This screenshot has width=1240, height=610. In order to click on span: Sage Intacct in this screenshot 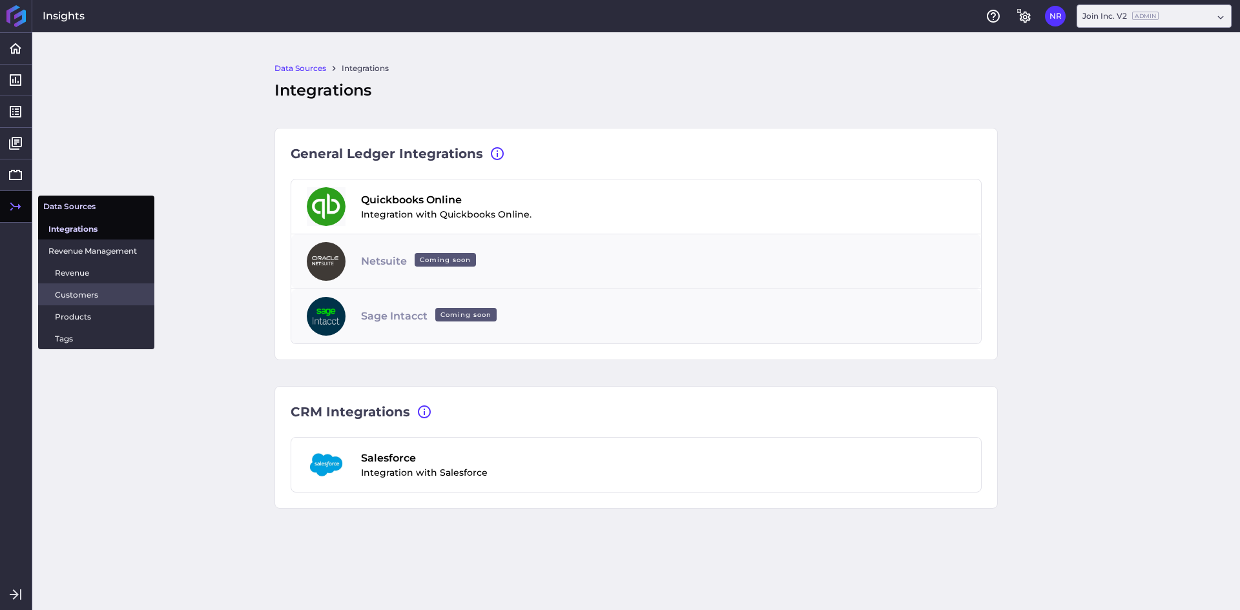, I will do `click(431, 316)`.